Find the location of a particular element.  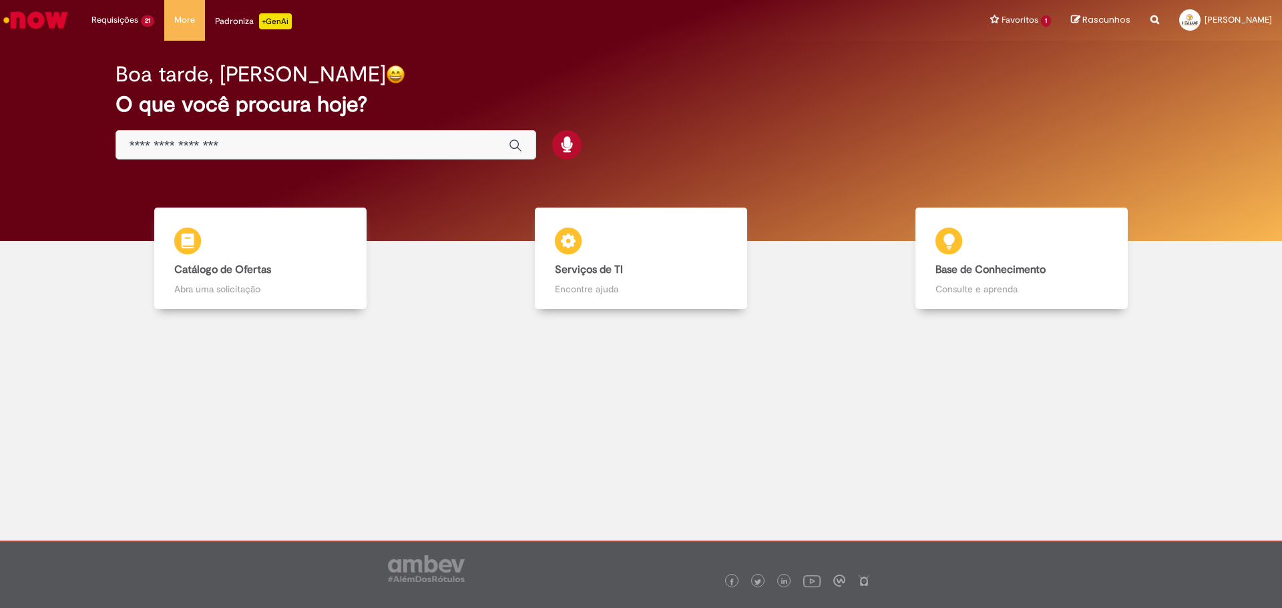

img: logo_footer_linkedin.png is located at coordinates (785, 582).